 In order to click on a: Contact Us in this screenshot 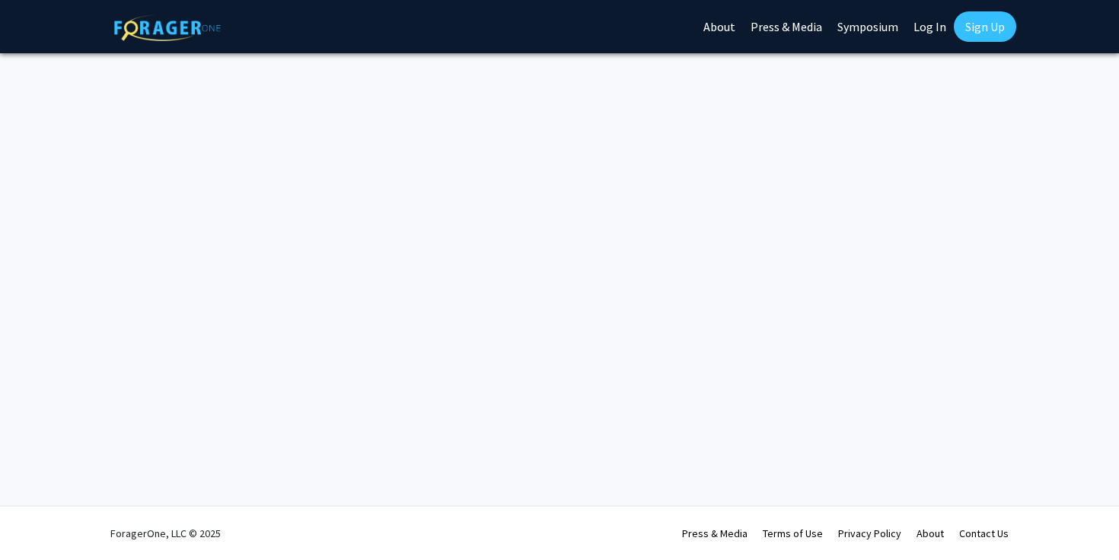, I will do `click(983, 533)`.